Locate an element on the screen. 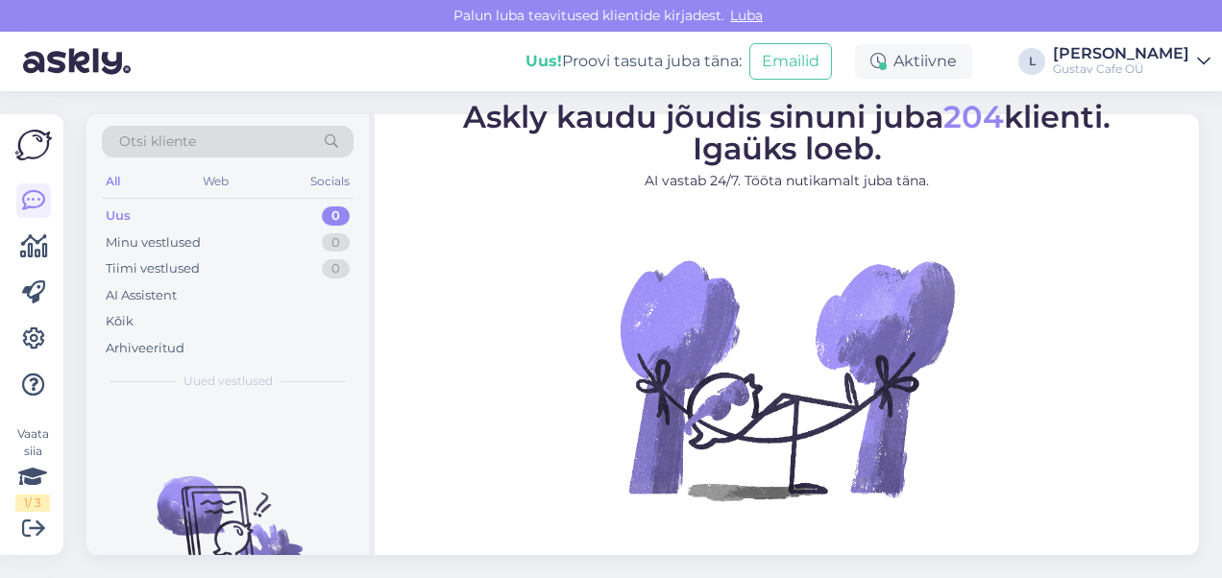 The width and height of the screenshot is (1222, 578). div: Socials is located at coordinates (330, 182).